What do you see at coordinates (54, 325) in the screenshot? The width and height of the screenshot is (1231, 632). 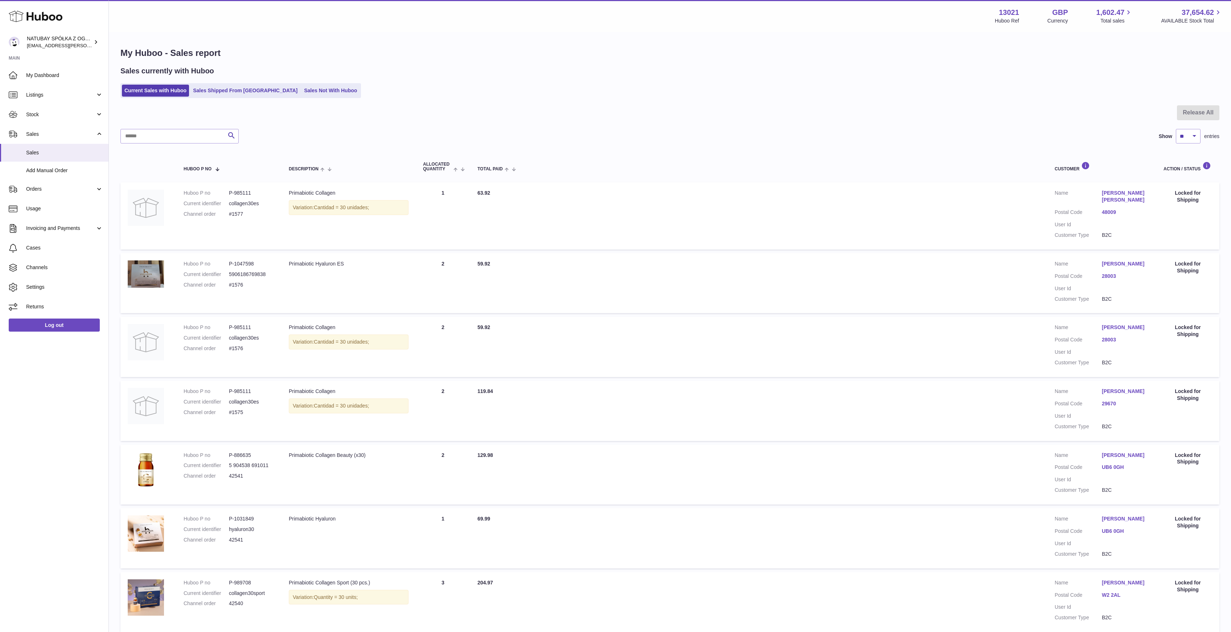 I see `a: Log out` at bounding box center [54, 325].